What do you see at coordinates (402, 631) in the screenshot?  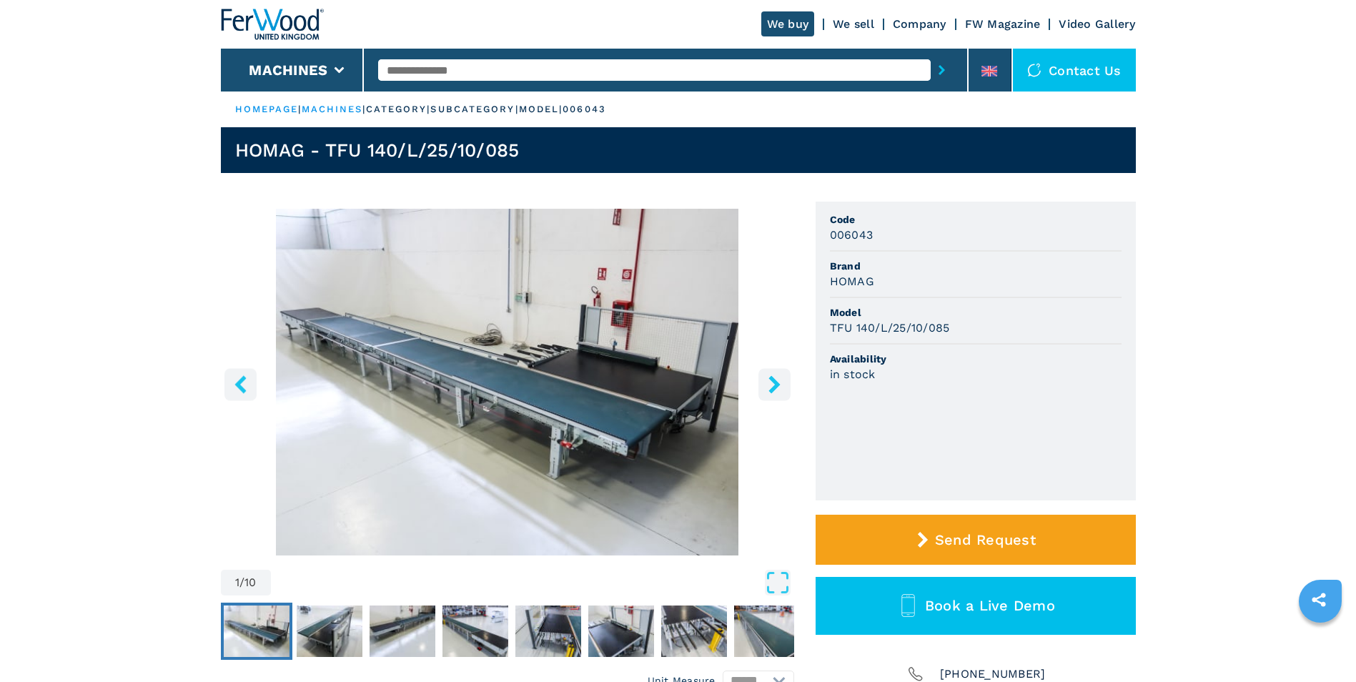 I see `button: Go to Slide 3` at bounding box center [402, 631].